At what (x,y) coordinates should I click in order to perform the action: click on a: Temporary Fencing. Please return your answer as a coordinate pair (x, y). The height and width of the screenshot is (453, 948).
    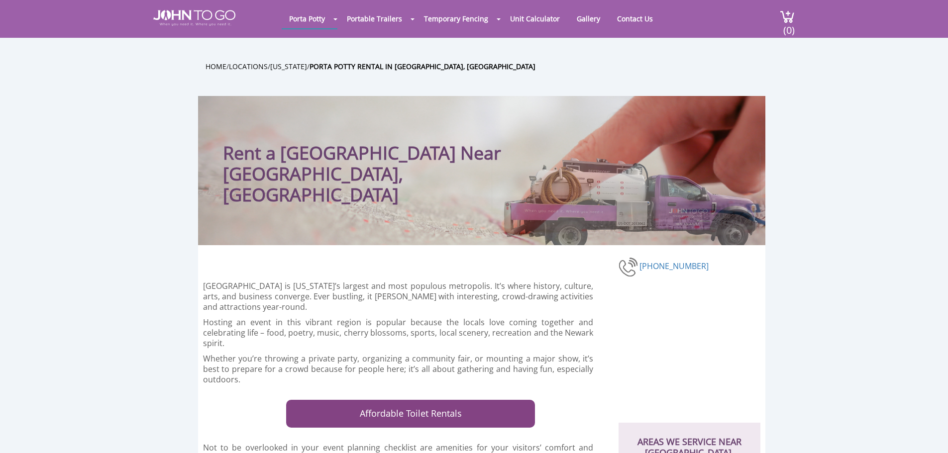
    Looking at the image, I should click on (456, 18).